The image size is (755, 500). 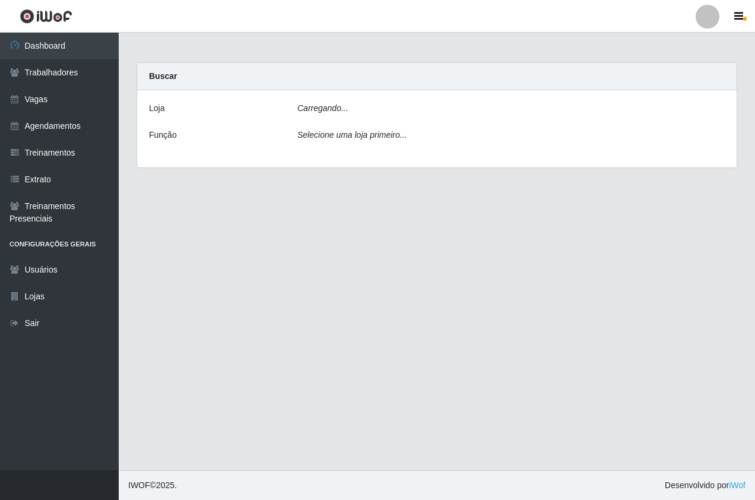 What do you see at coordinates (737, 485) in the screenshot?
I see `a: iWof` at bounding box center [737, 485].